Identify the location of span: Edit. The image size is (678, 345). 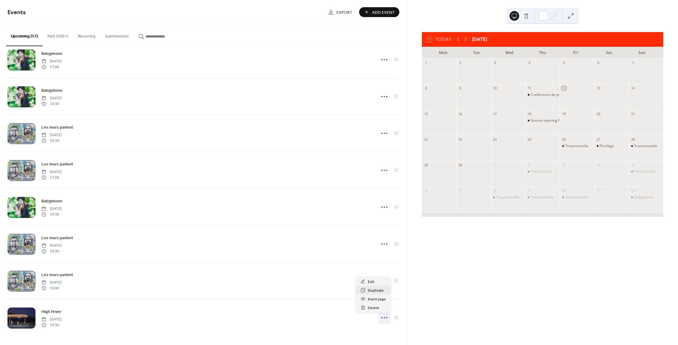
(371, 282).